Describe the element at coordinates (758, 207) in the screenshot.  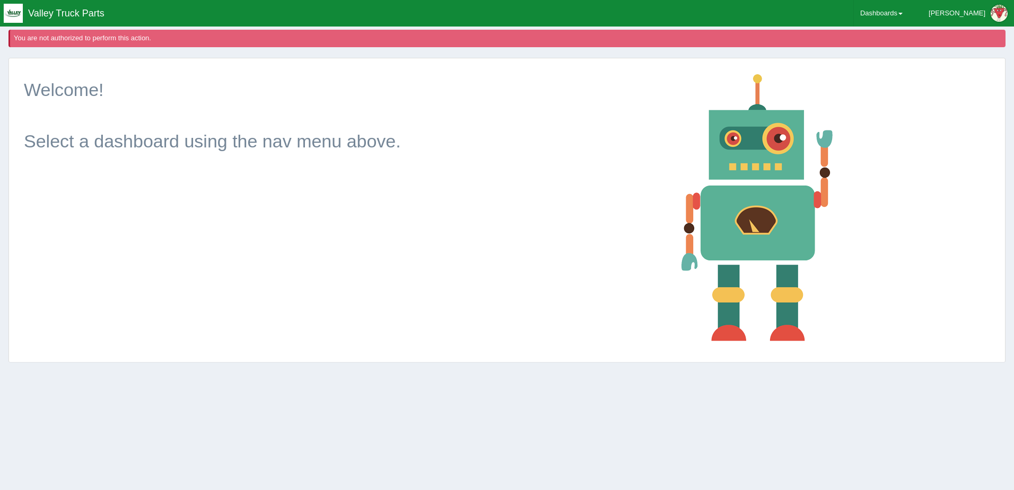
I see `img: robot-18af129d45a23e4dba80317a7b57af8f57279c3d1c32989fc063bd2141a5b856.png` at that location.